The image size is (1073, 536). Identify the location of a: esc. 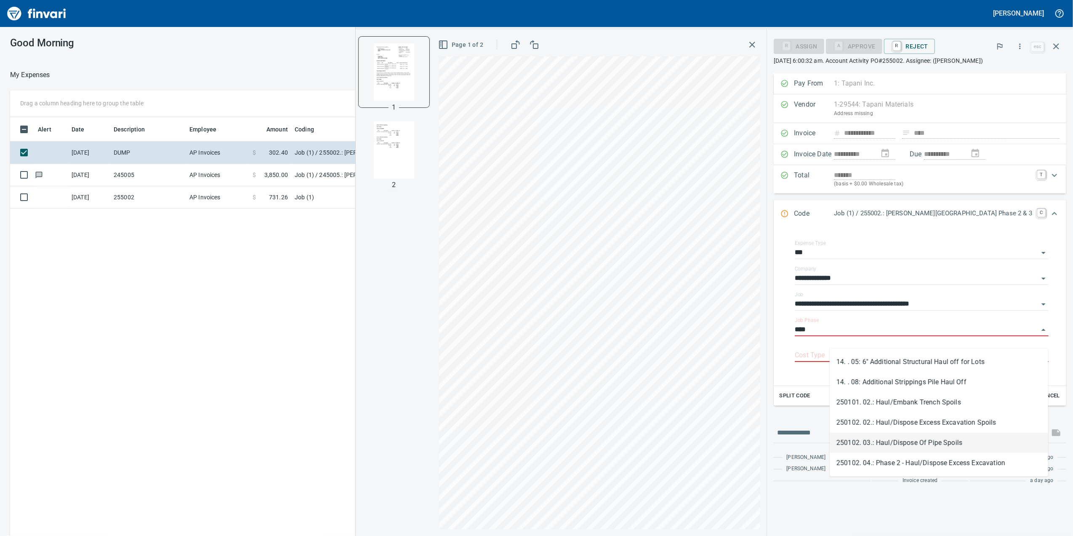
(1038, 47).